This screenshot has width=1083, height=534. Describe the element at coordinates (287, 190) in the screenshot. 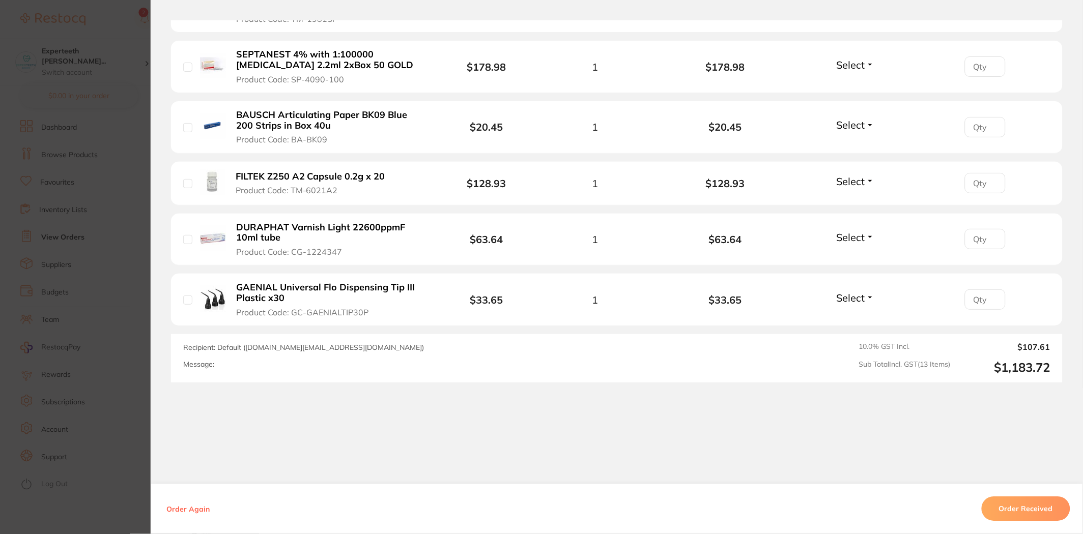

I see `span: Product Code: TM-6021A2` at that location.